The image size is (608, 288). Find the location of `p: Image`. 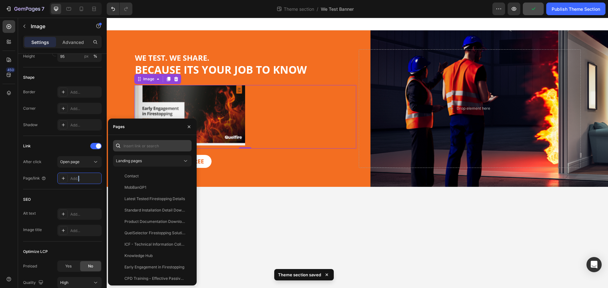

p: Image is located at coordinates (58, 26).